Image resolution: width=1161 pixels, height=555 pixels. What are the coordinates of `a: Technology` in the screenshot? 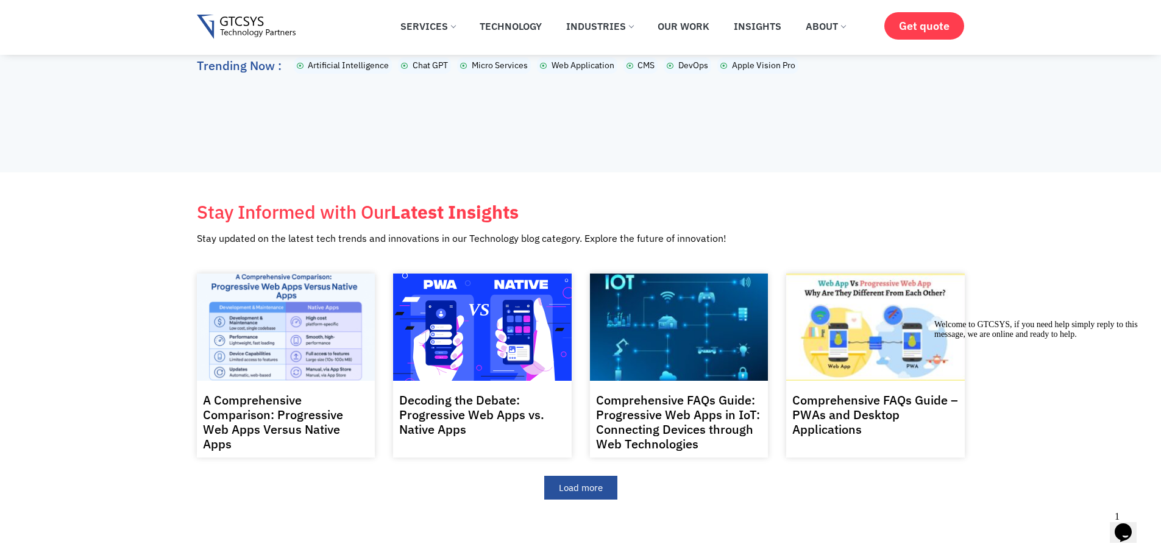 It's located at (511, 26).